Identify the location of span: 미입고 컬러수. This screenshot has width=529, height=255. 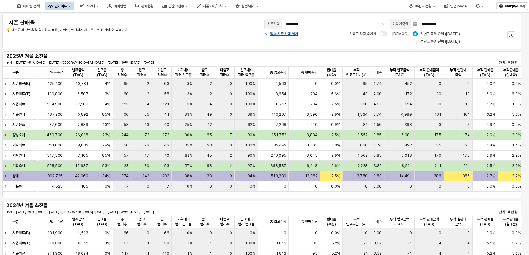
(162, 73).